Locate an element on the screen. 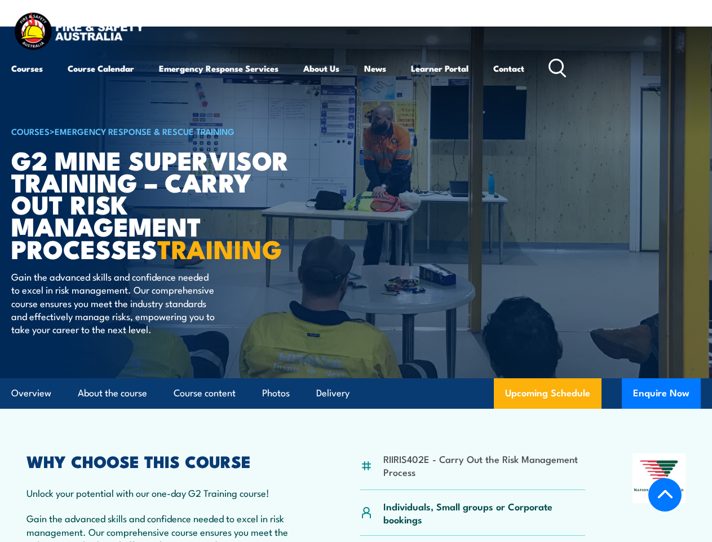 The height and width of the screenshot is (542, 712). a: News is located at coordinates (375, 68).